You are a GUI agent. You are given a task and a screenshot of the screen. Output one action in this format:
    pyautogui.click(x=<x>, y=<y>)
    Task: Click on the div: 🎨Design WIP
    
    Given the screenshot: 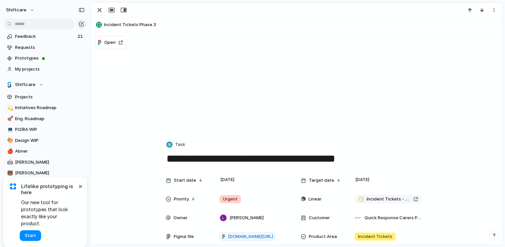 What is the action you would take?
    pyautogui.click(x=45, y=140)
    